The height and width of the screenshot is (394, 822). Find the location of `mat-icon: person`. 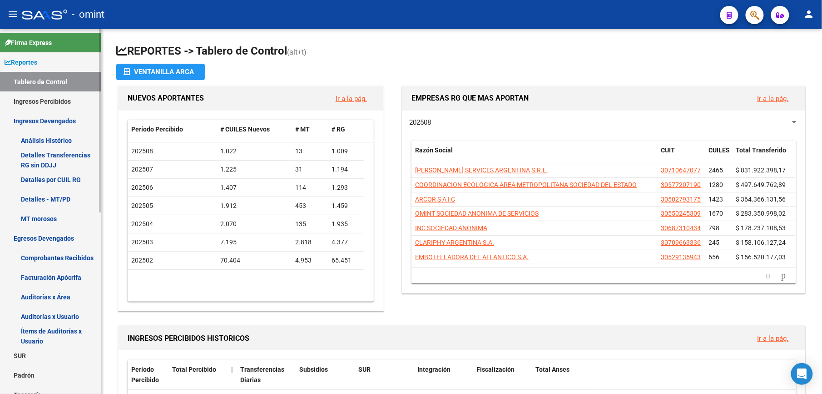

mat-icon: person is located at coordinates (810, 14).